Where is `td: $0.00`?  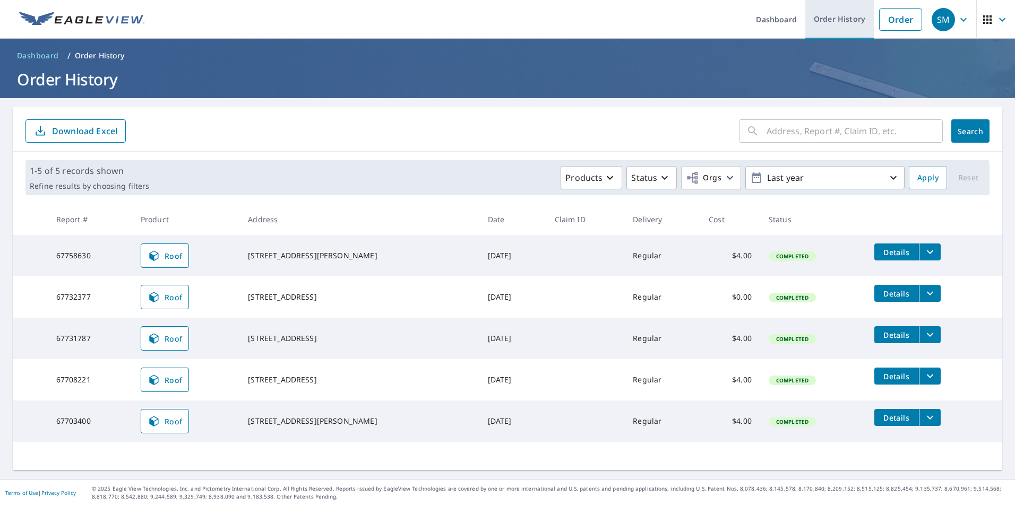
td: $0.00 is located at coordinates (730, 297).